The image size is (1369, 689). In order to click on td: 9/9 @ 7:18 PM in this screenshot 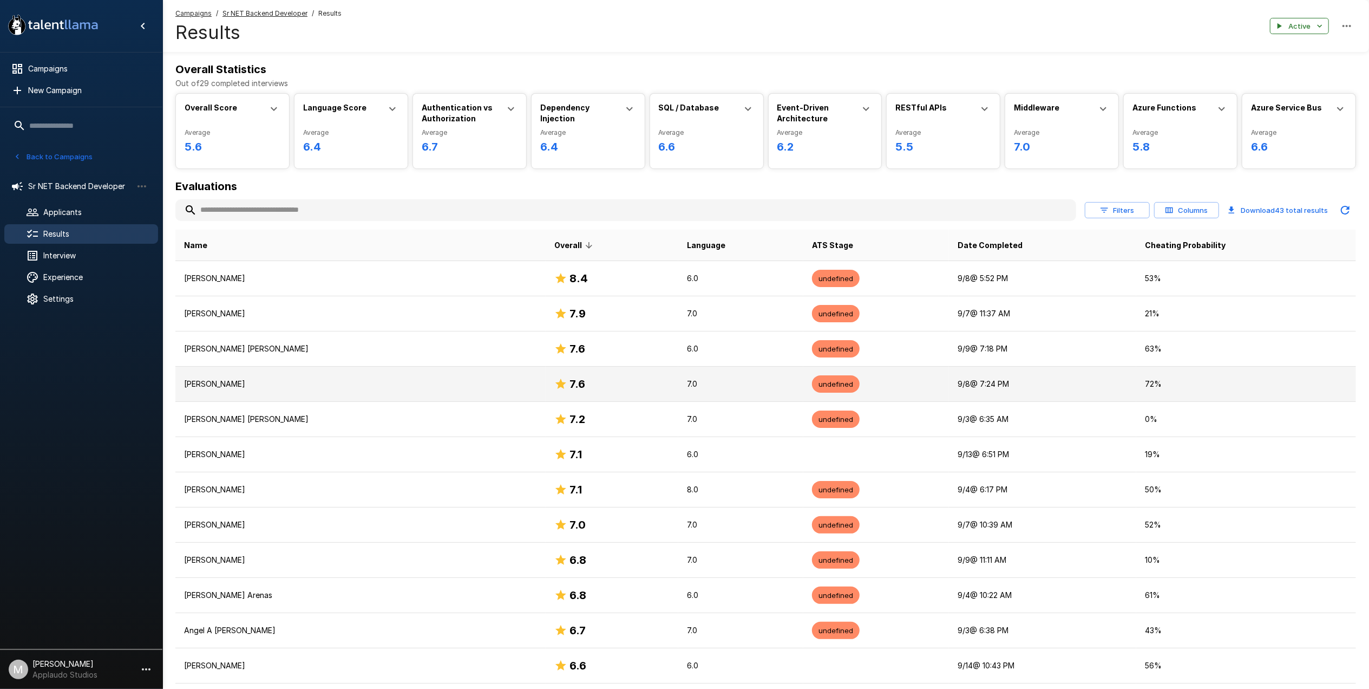, I will do `click(1043, 349)`.